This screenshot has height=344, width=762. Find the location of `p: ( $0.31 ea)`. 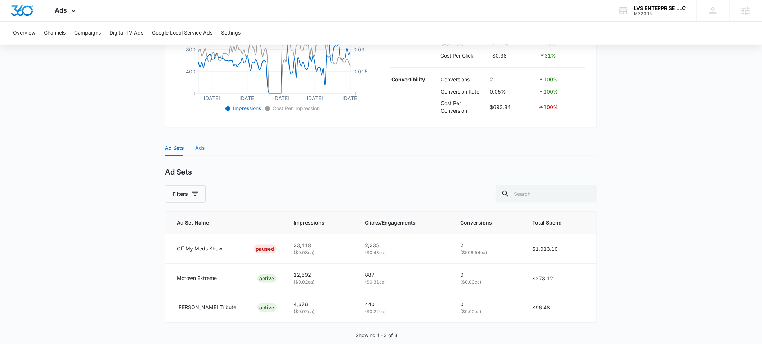

p: ( $0.31 ea) is located at coordinates (404, 282).